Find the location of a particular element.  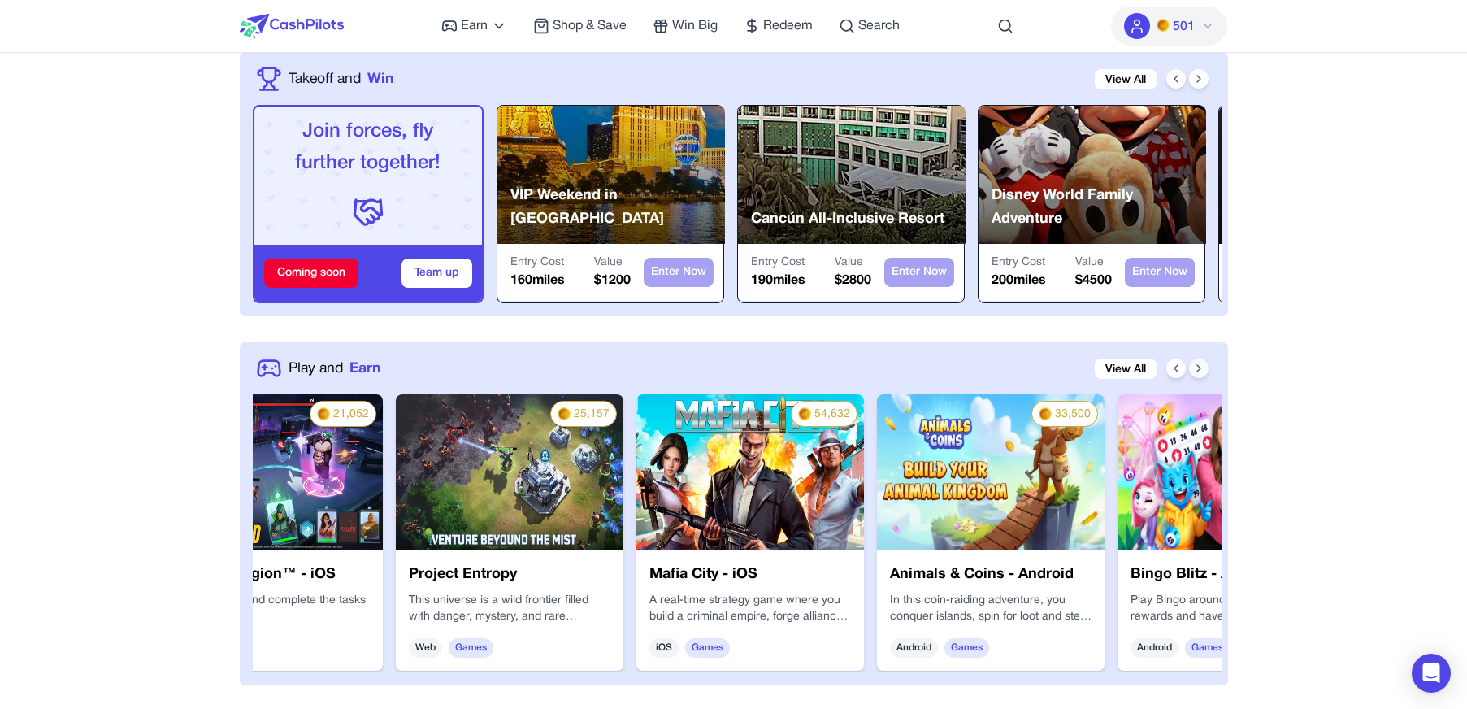

a: Win Big is located at coordinates (685, 26).